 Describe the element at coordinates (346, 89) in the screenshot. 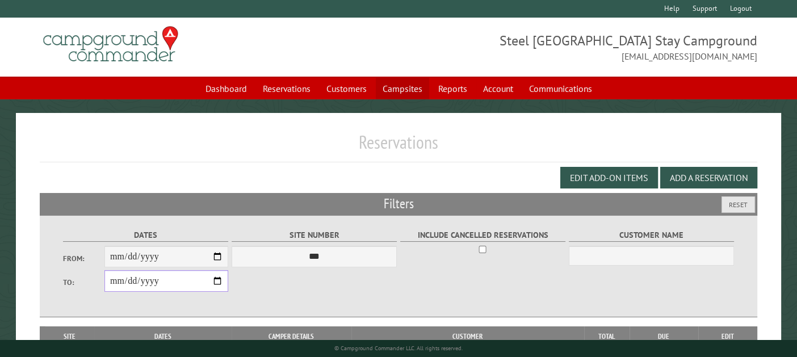

I see `a: Customers` at that location.